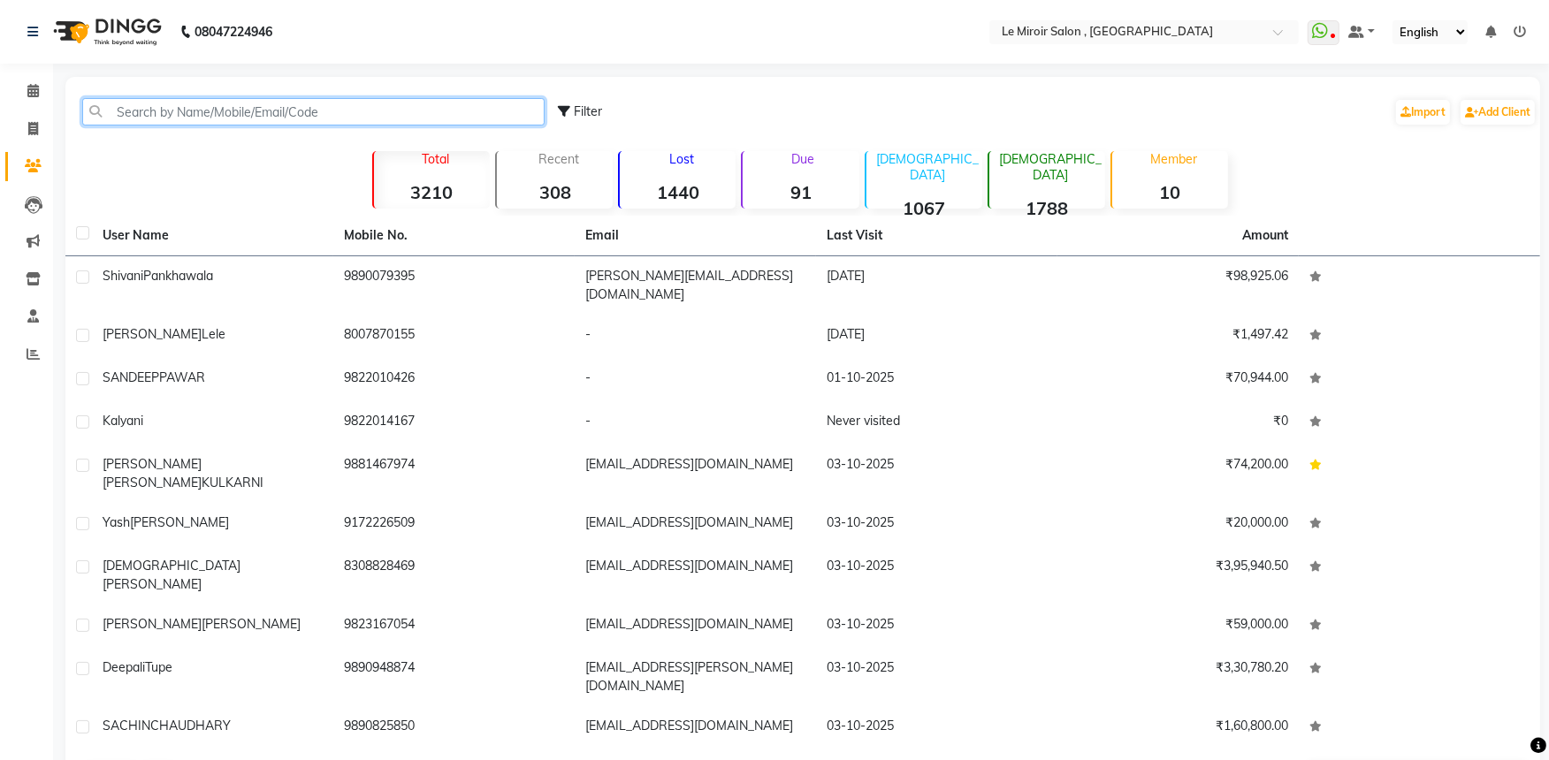 Image resolution: width=1549 pixels, height=760 pixels. What do you see at coordinates (454, 336) in the screenshot?
I see `td: 8007870155` at bounding box center [454, 336].